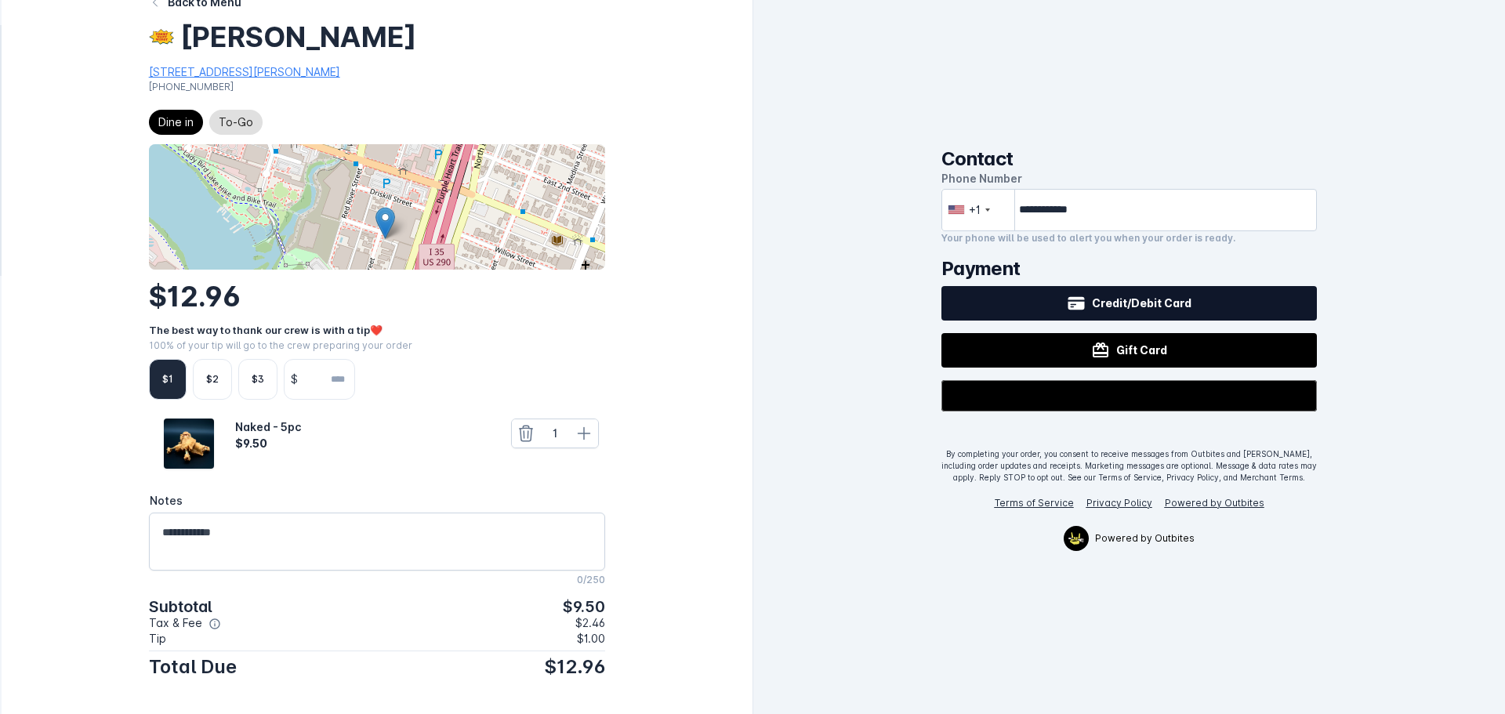 The height and width of the screenshot is (714, 1505). Describe the element at coordinates (1130, 238) in the screenshot. I see `div: Your phone will be used to alert you when your order is ready.` at that location.